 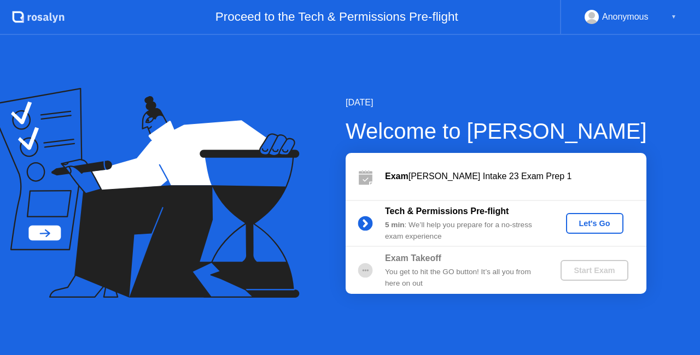 I want to click on b: Tech & Permissions Pre-flight, so click(x=447, y=211).